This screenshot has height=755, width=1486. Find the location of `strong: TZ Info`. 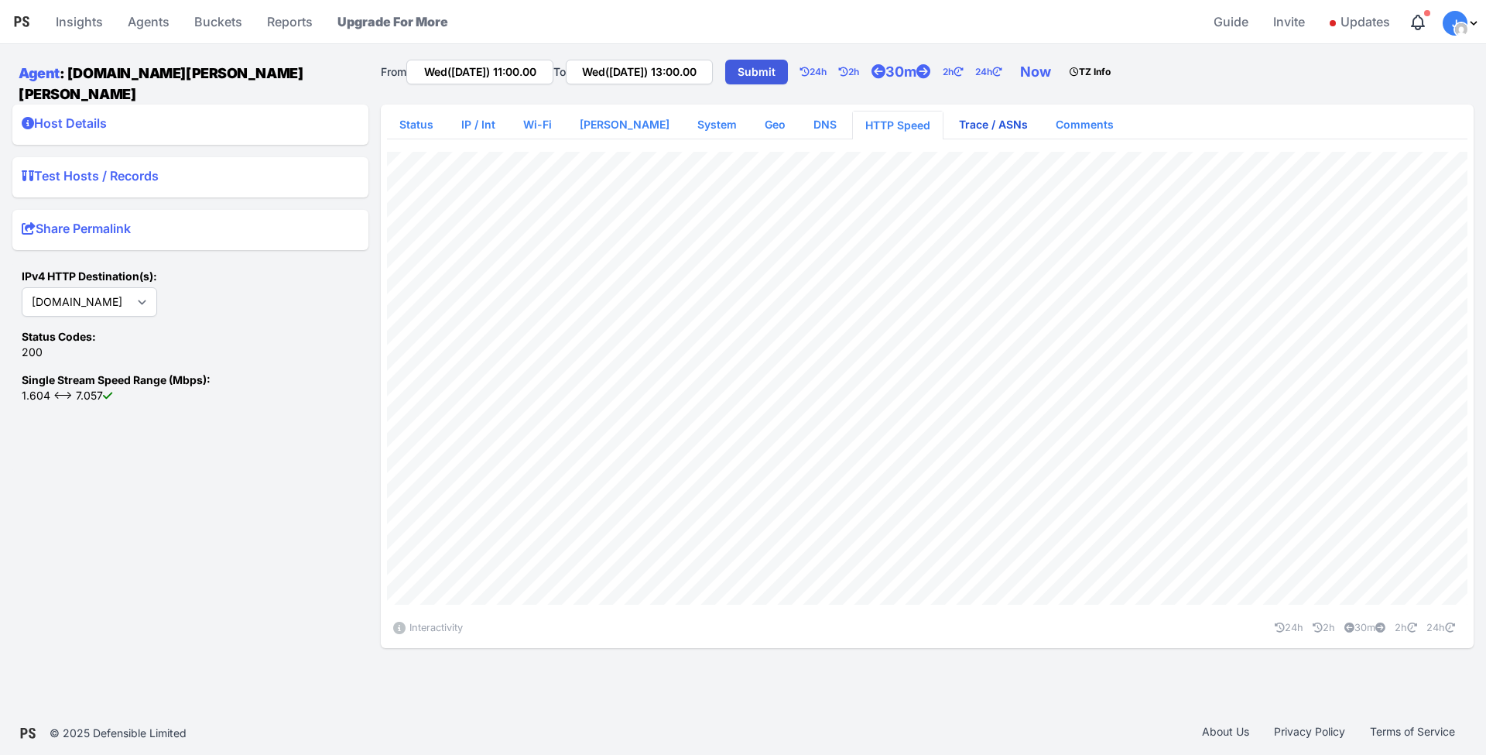

strong: TZ Info is located at coordinates (1090, 71).